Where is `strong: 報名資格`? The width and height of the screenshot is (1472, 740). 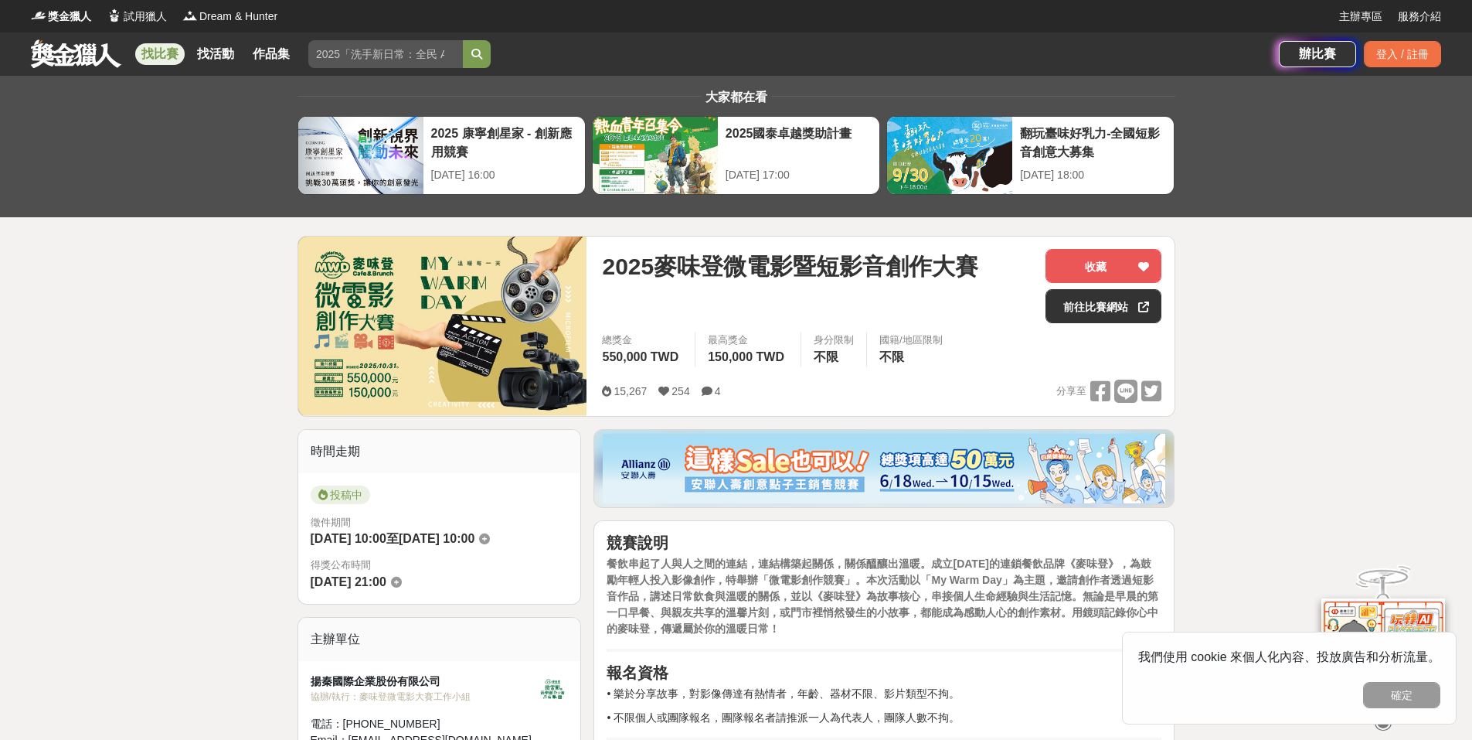
strong: 報名資格 is located at coordinates (638, 672).